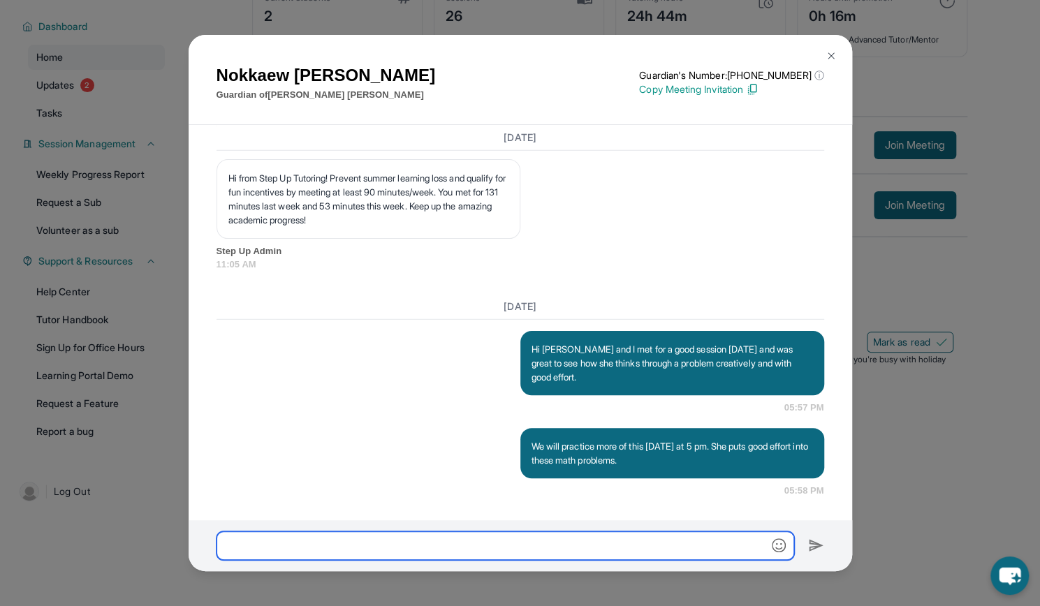  I want to click on p: Hi from Step Up Tutoring! Prevent summer learning loss and qualify for fun incentives by meeting ..., so click(368, 199).